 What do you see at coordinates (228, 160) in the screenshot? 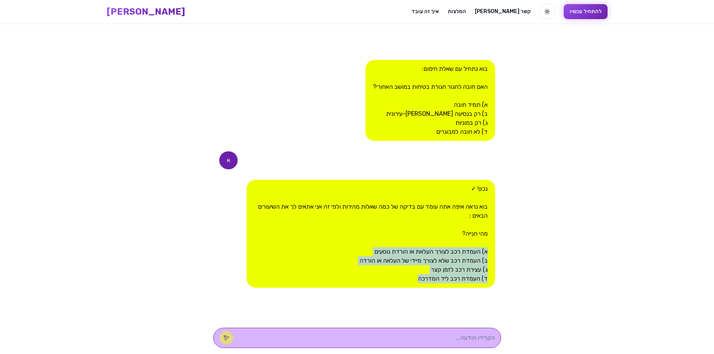
I see `div: א` at bounding box center [228, 160].